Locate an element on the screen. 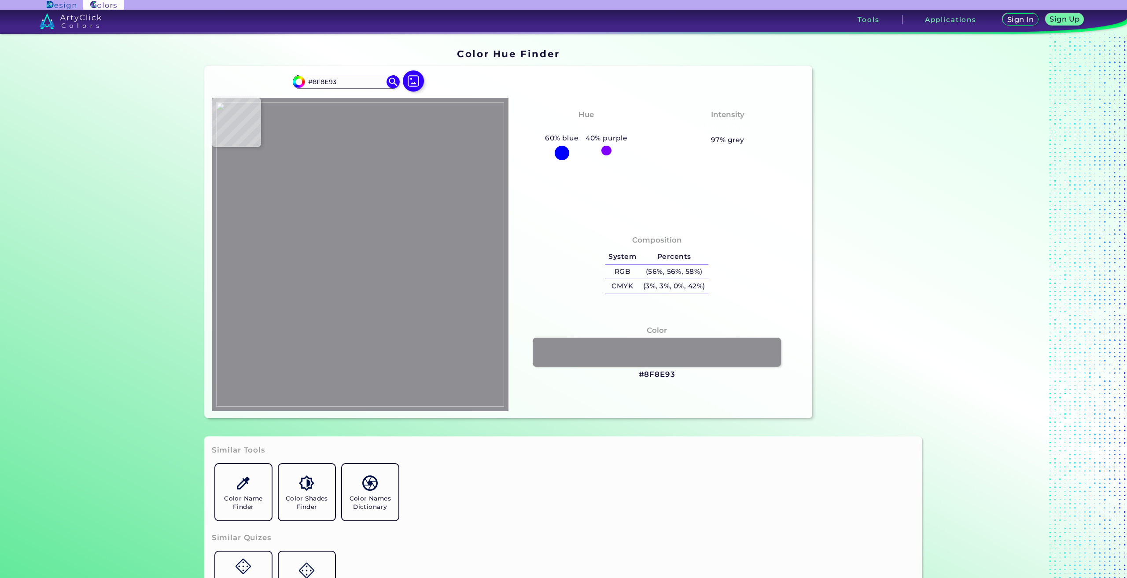 The image size is (1127, 578). h3: Tools is located at coordinates (868, 19).